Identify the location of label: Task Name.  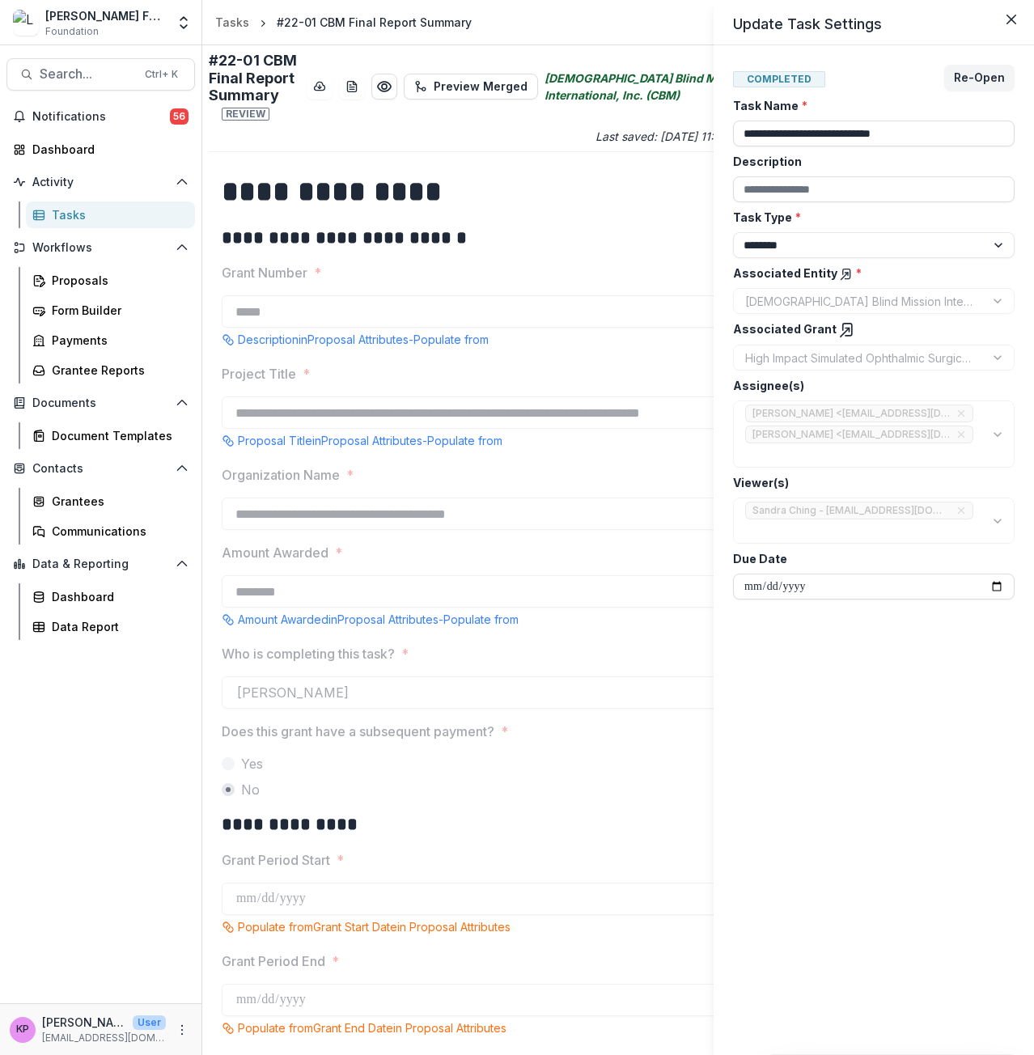
(869, 105).